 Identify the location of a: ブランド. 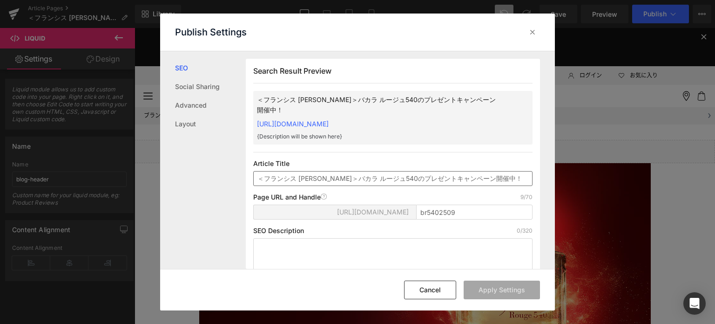
(20, 88).